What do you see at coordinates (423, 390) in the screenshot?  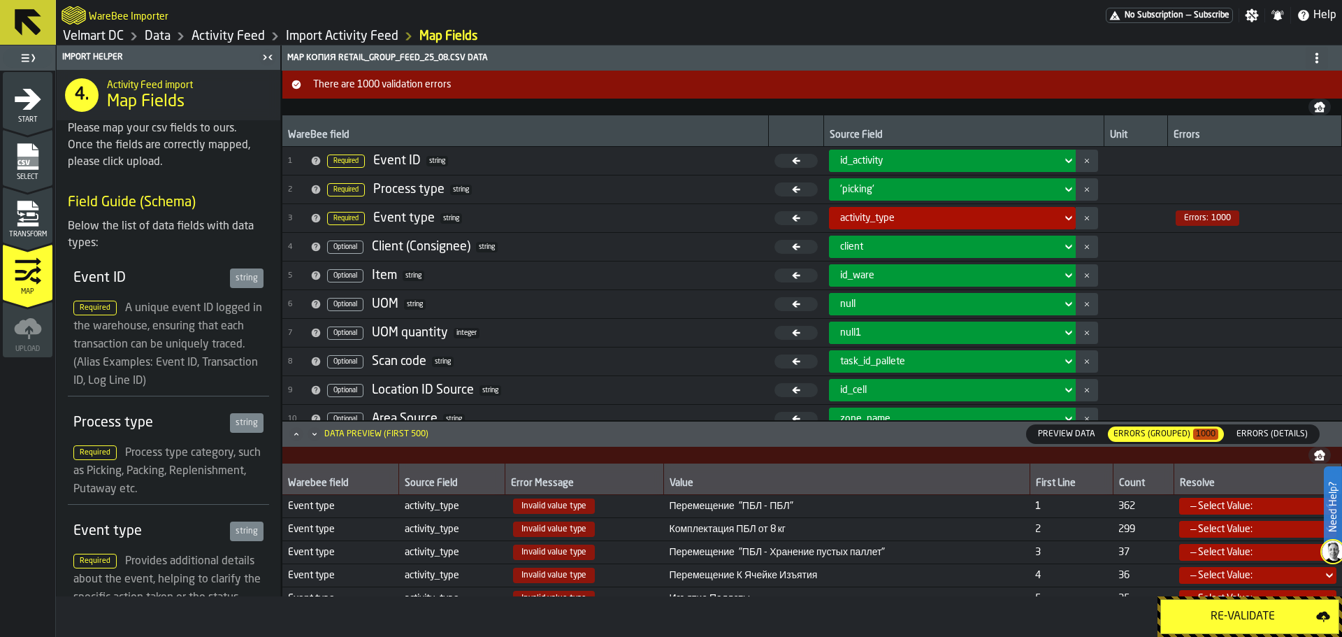 I see `div: Location ID Source` at bounding box center [423, 390].